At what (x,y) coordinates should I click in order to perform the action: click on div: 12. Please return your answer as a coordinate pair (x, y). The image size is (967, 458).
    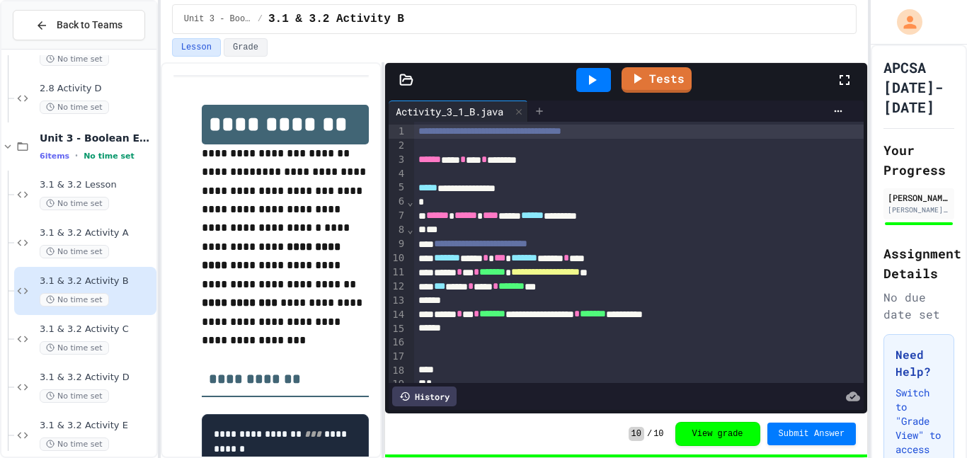
    Looking at the image, I should click on (397, 287).